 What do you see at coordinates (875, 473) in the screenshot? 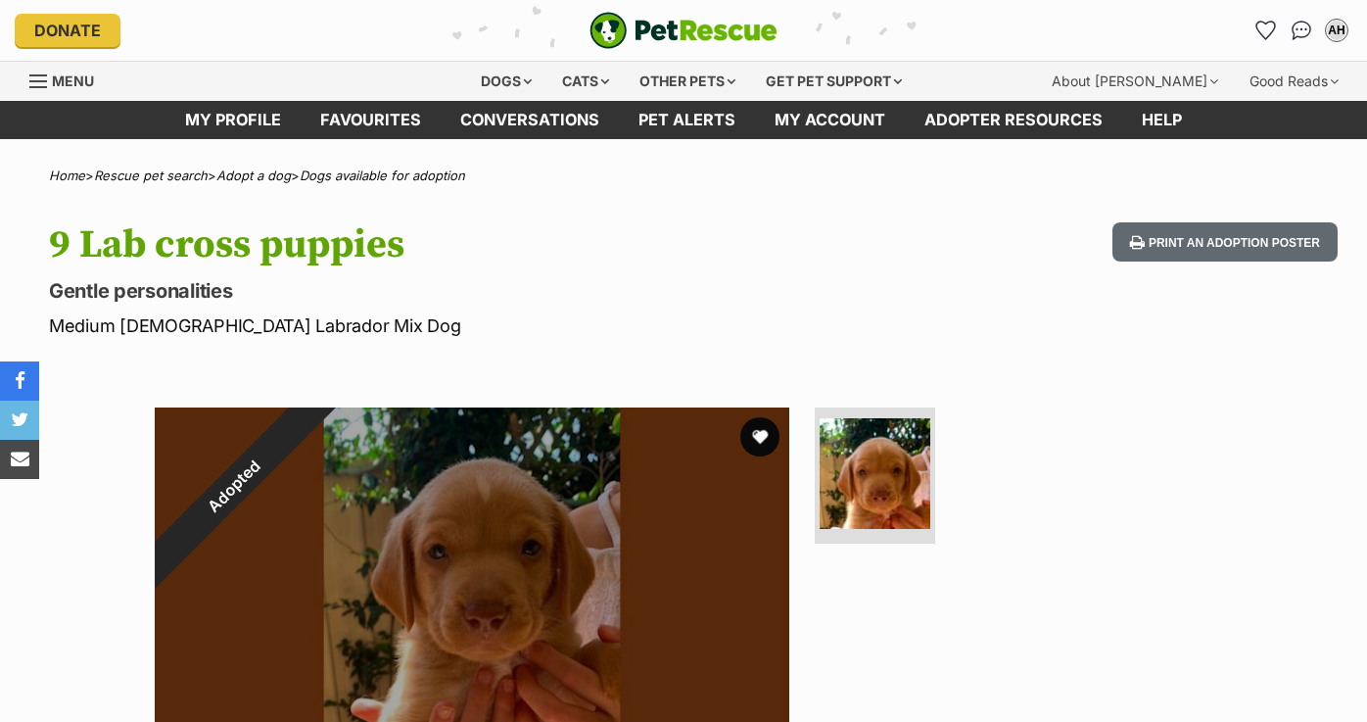
I see `img: Photo of 9 Lab Cross Puppies` at bounding box center [875, 473].